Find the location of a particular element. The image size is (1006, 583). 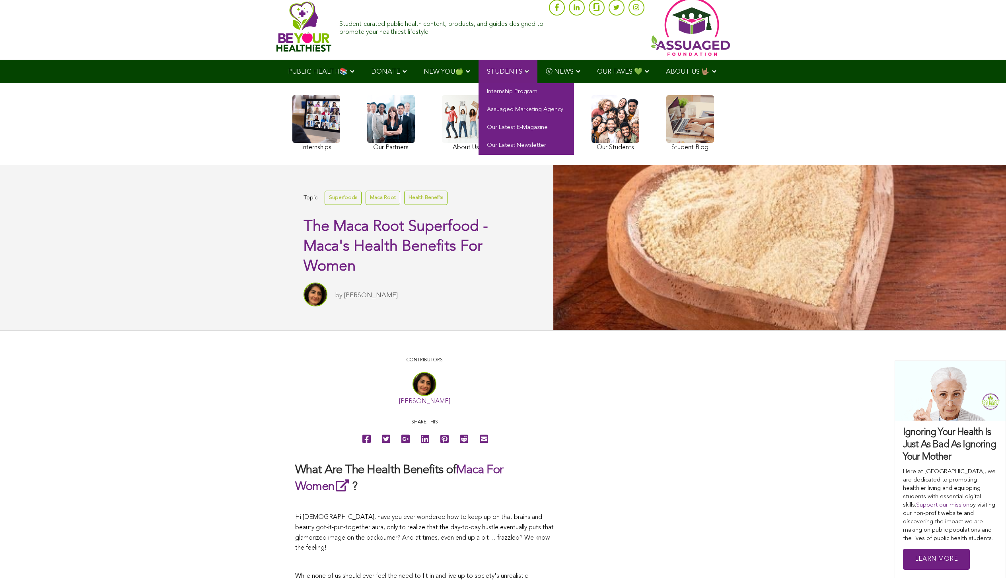

div: Student-curated public health content, products, and guides designed to promote your healthiest l... is located at coordinates (442, 26).